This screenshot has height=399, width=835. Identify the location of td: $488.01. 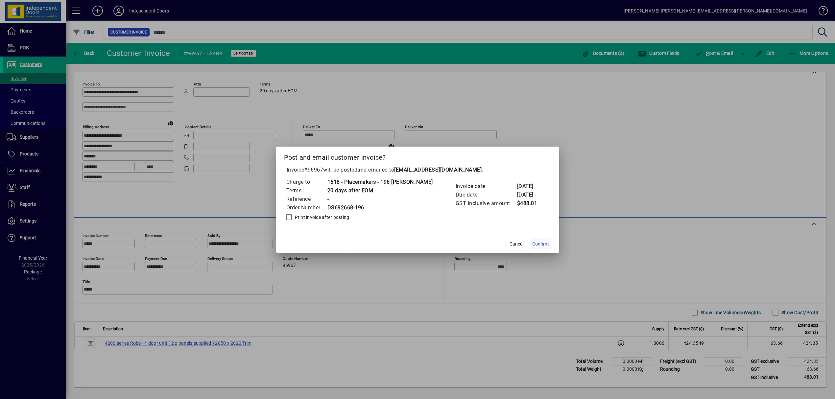
(530, 204).